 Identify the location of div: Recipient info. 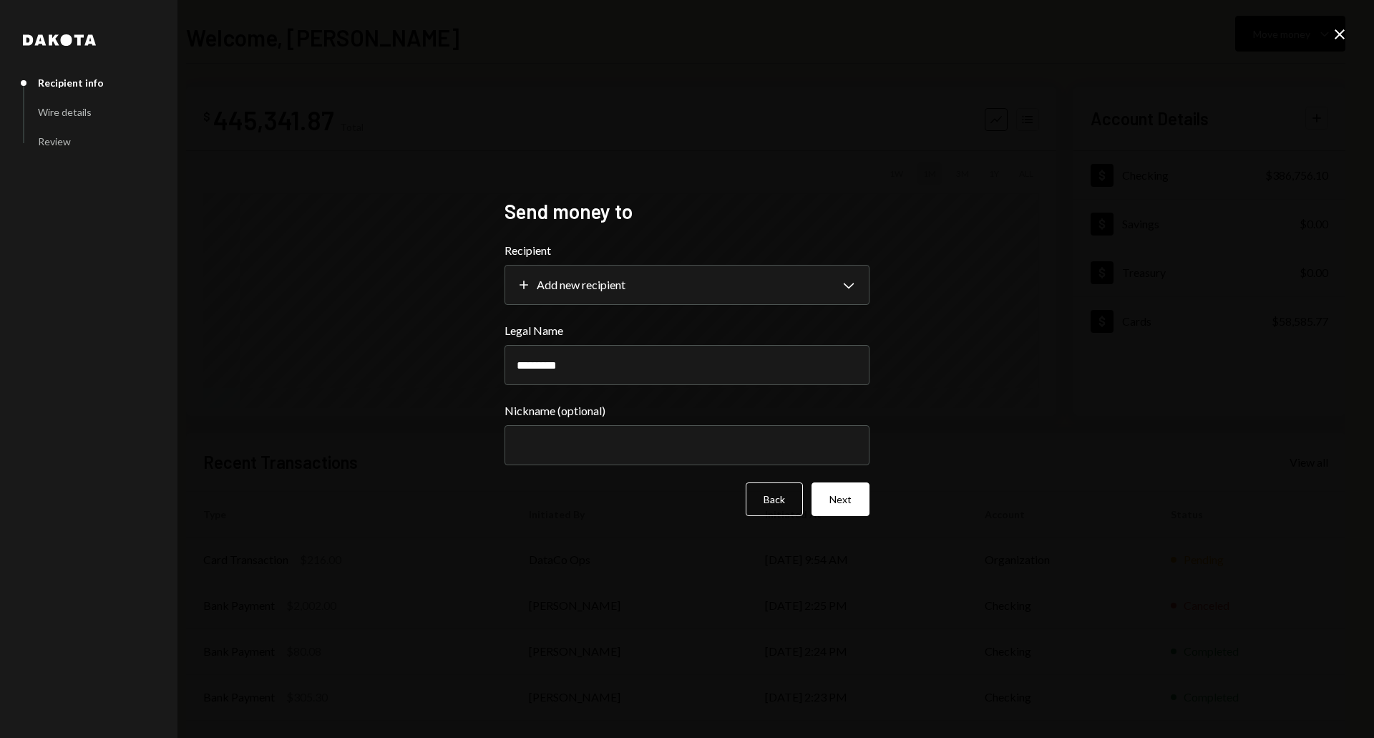
(71, 82).